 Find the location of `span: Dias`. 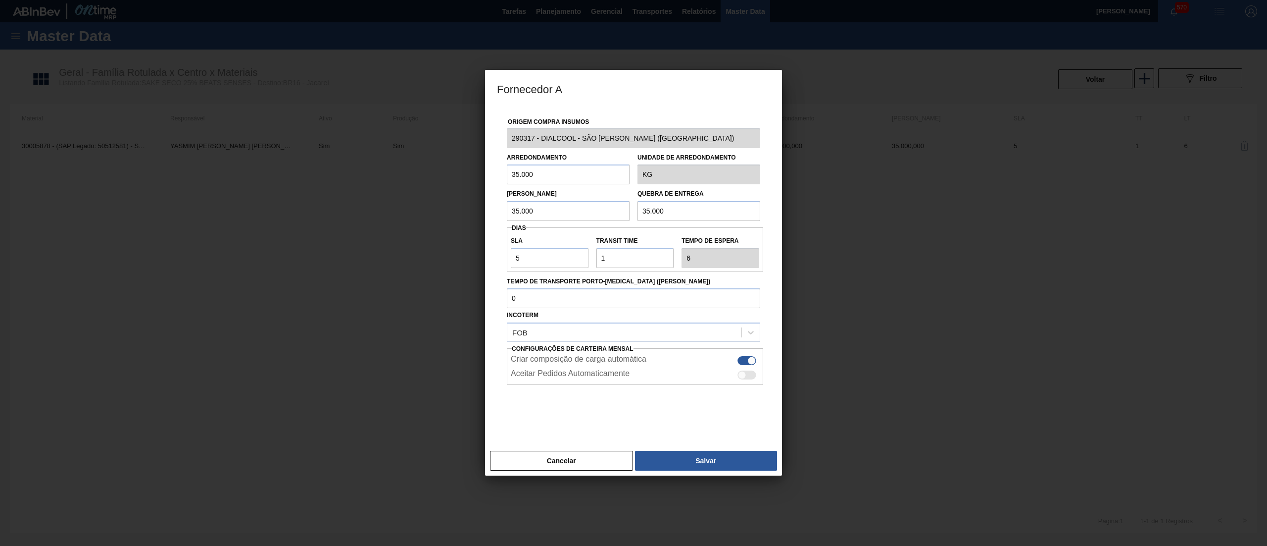

span: Dias is located at coordinates (519, 228).